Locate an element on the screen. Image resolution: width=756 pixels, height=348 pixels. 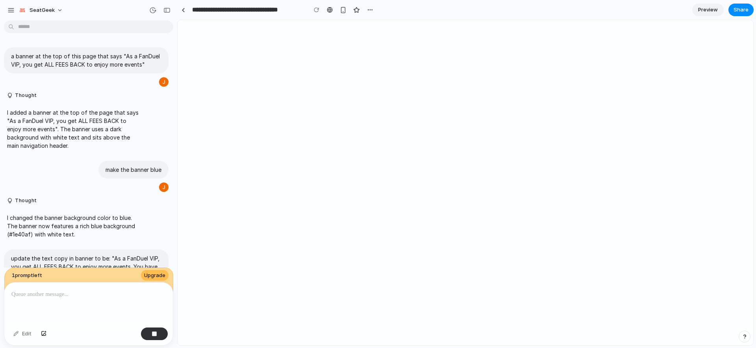
p: make the banner blue is located at coordinates (133, 169).